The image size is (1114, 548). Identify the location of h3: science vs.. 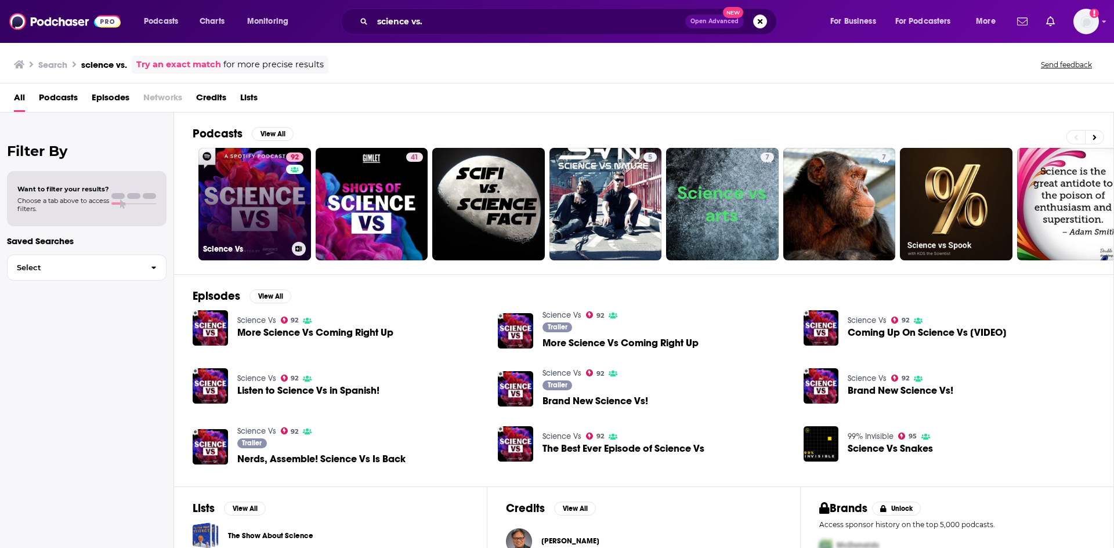
(104, 64).